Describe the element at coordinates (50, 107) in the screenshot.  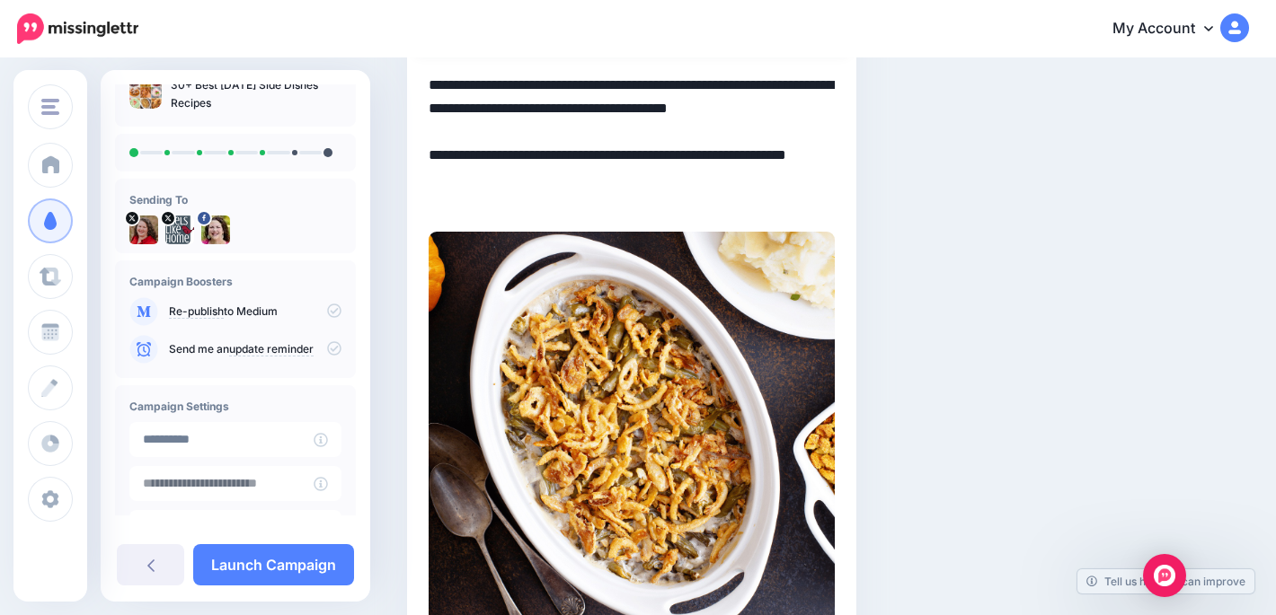
I see `img: menu.png` at that location.